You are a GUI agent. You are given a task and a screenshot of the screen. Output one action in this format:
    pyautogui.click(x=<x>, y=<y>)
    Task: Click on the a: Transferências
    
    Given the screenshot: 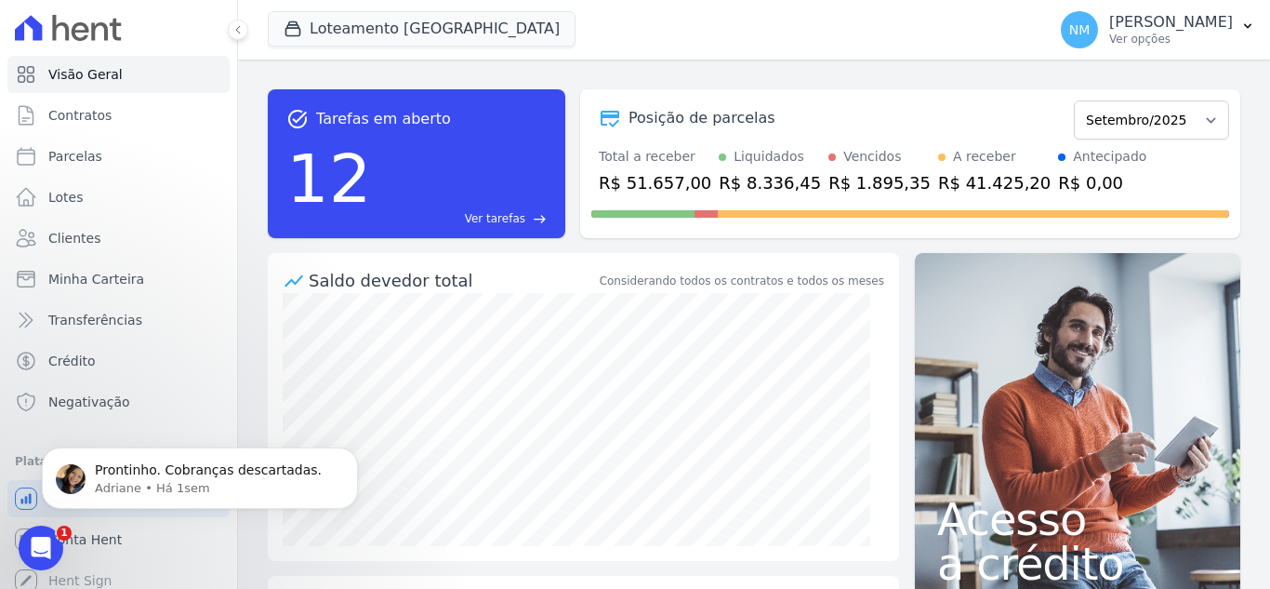 What is the action you would take?
    pyautogui.click(x=118, y=320)
    